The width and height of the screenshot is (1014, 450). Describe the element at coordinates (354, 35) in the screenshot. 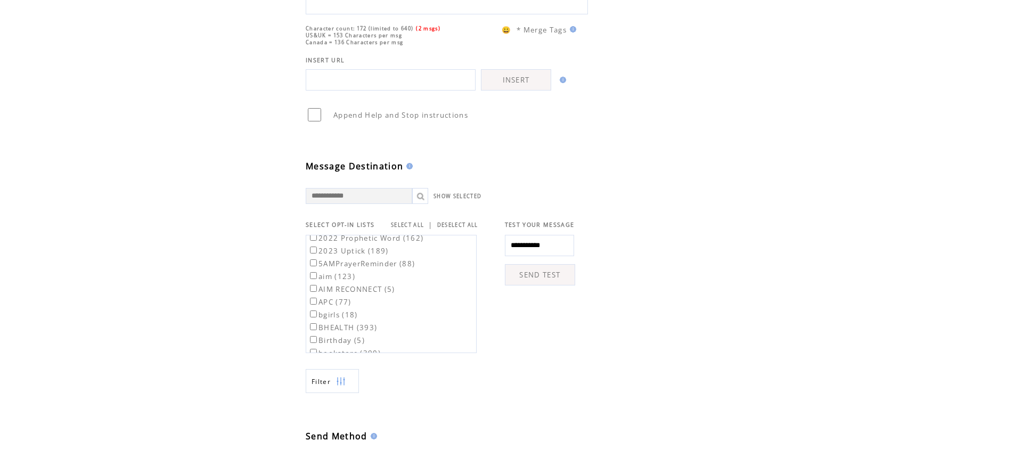

I see `span: US&UK = 153 Characters per msg` at that location.